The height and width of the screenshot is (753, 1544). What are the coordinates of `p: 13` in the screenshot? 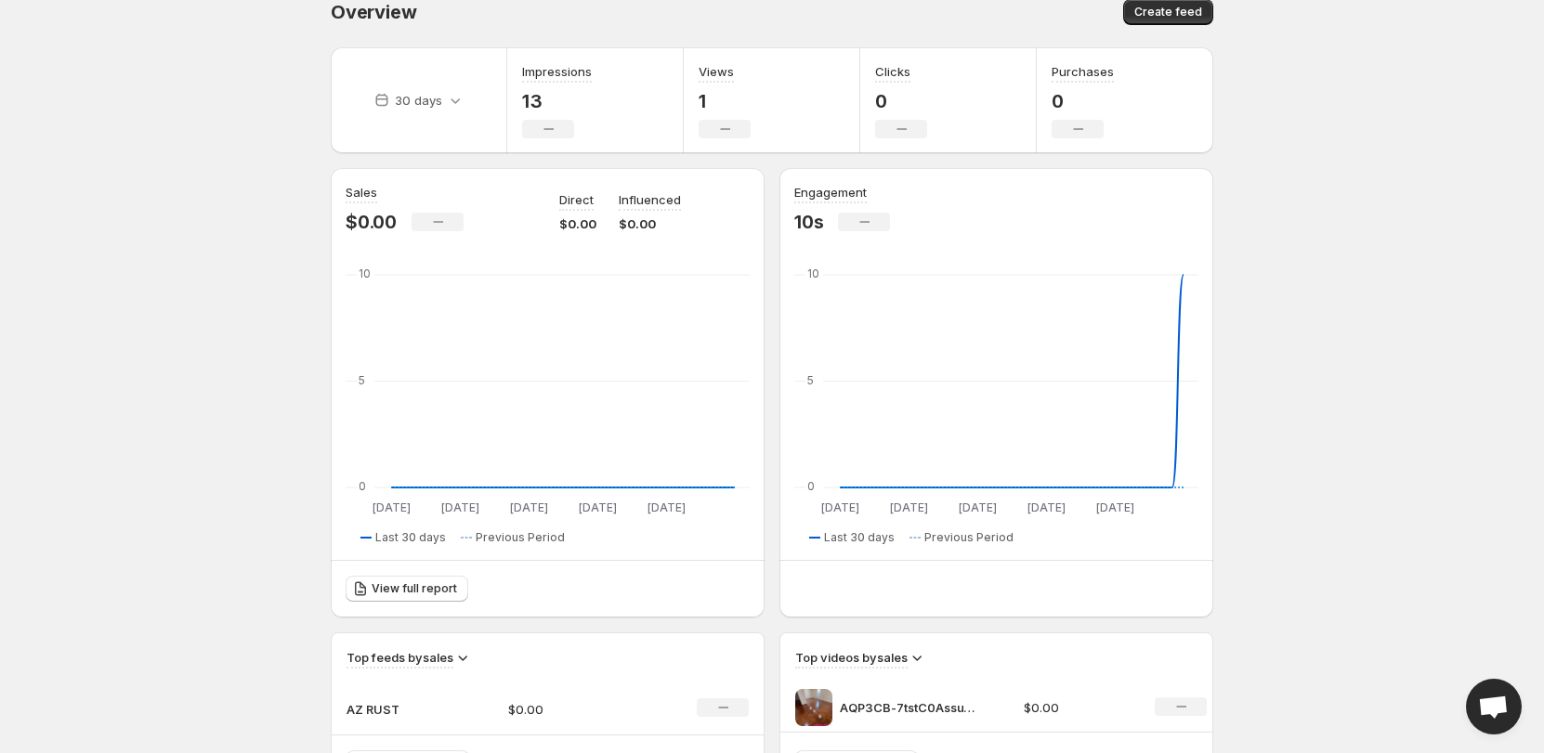 It's located at (556, 101).